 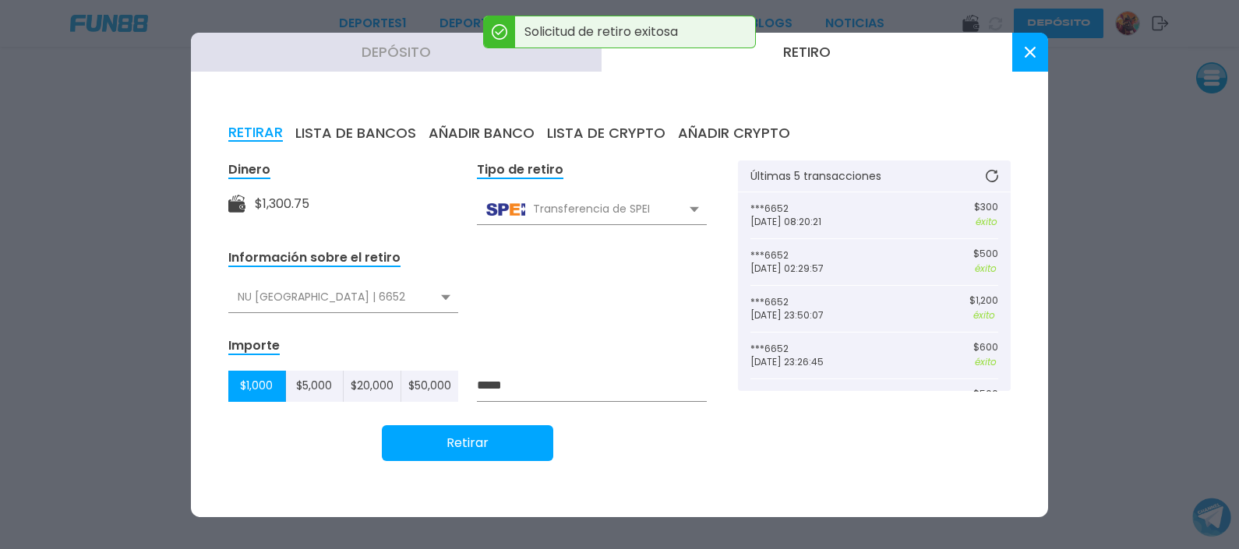 What do you see at coordinates (282, 204) in the screenshot?
I see `div: $ 1,300.75` at bounding box center [282, 204].